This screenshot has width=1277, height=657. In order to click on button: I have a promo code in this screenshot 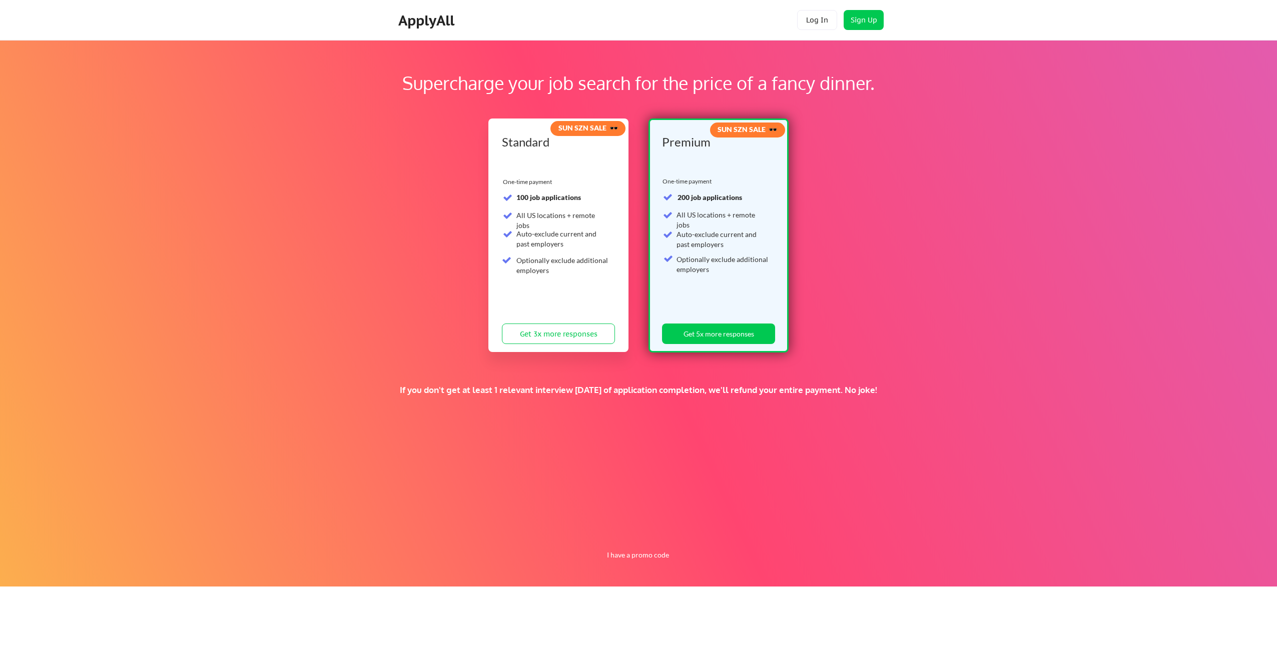, I will do `click(637, 555)`.